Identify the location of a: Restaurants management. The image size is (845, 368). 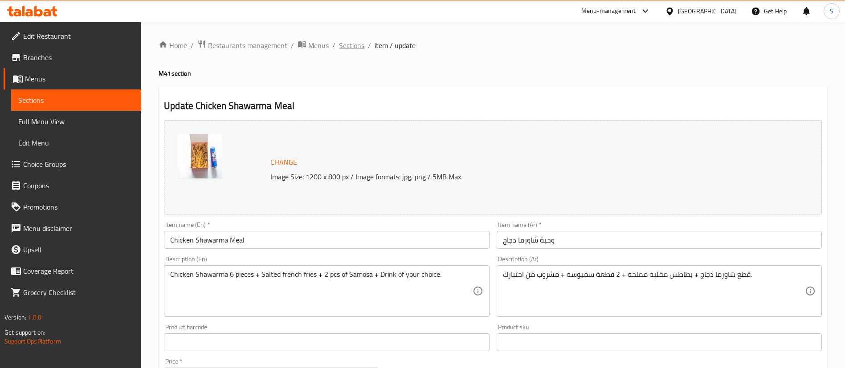
(242, 45).